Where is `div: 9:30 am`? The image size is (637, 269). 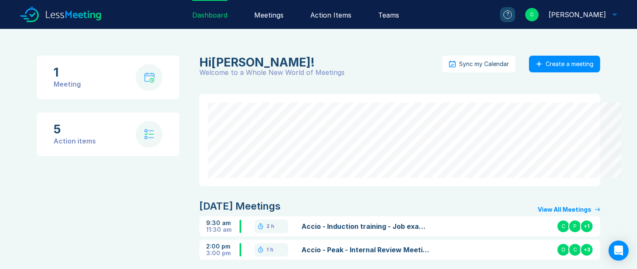
div: 9:30 am is located at coordinates (223, 223).